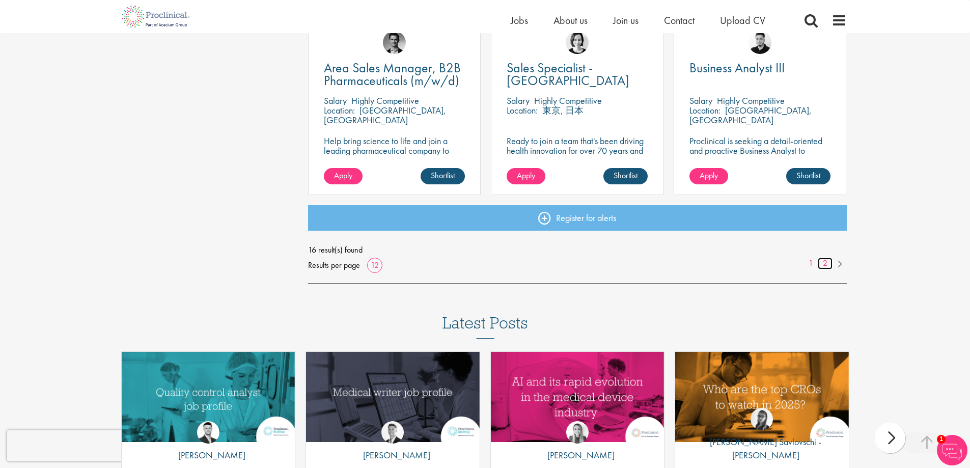 The width and height of the screenshot is (970, 468). I want to click on span: About us, so click(570, 20).